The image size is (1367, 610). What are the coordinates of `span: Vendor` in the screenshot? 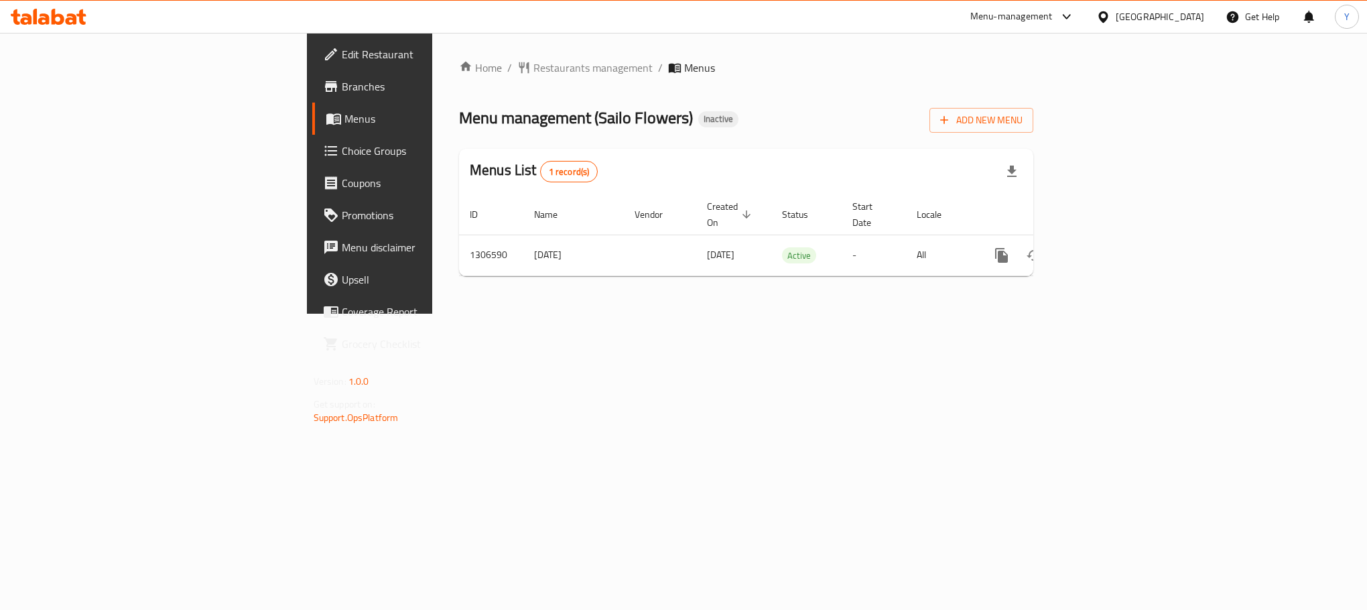 It's located at (657, 214).